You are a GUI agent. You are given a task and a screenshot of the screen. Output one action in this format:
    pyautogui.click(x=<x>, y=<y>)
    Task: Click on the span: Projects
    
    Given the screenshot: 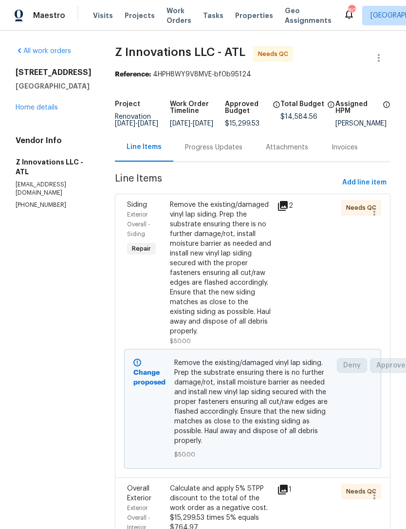 What is the action you would take?
    pyautogui.click(x=140, y=16)
    